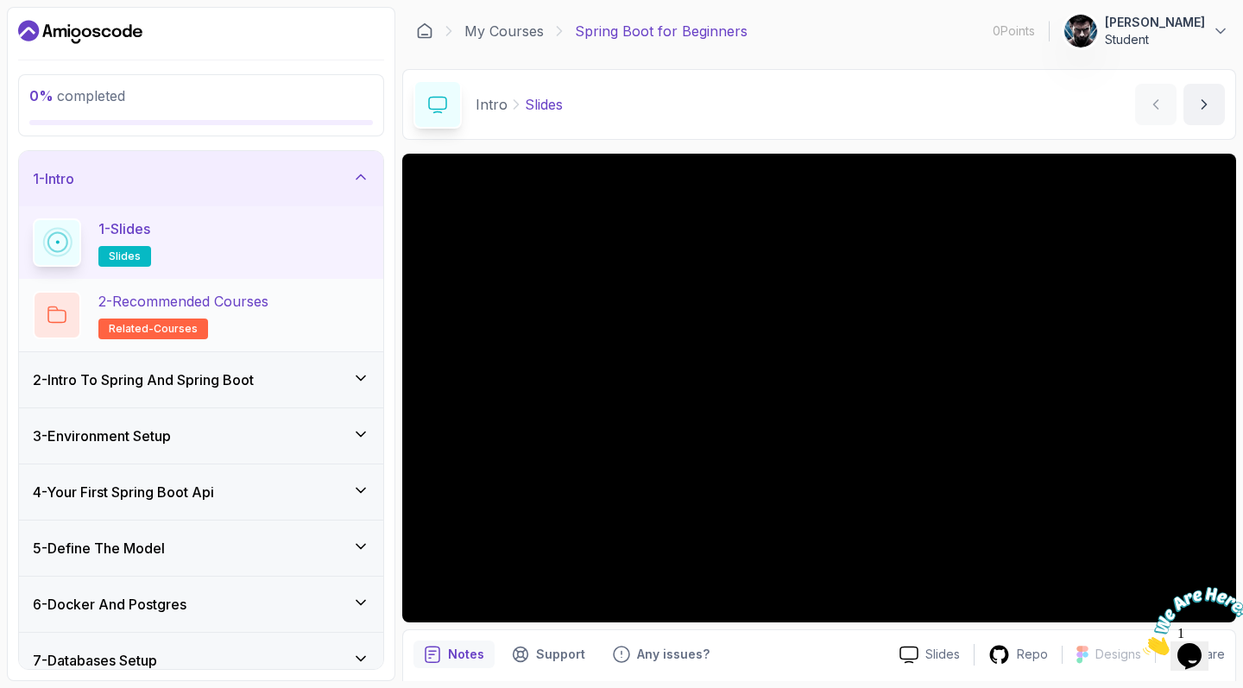 The height and width of the screenshot is (688, 1243). What do you see at coordinates (466, 654) in the screenshot?
I see `p: Notes` at bounding box center [466, 654].